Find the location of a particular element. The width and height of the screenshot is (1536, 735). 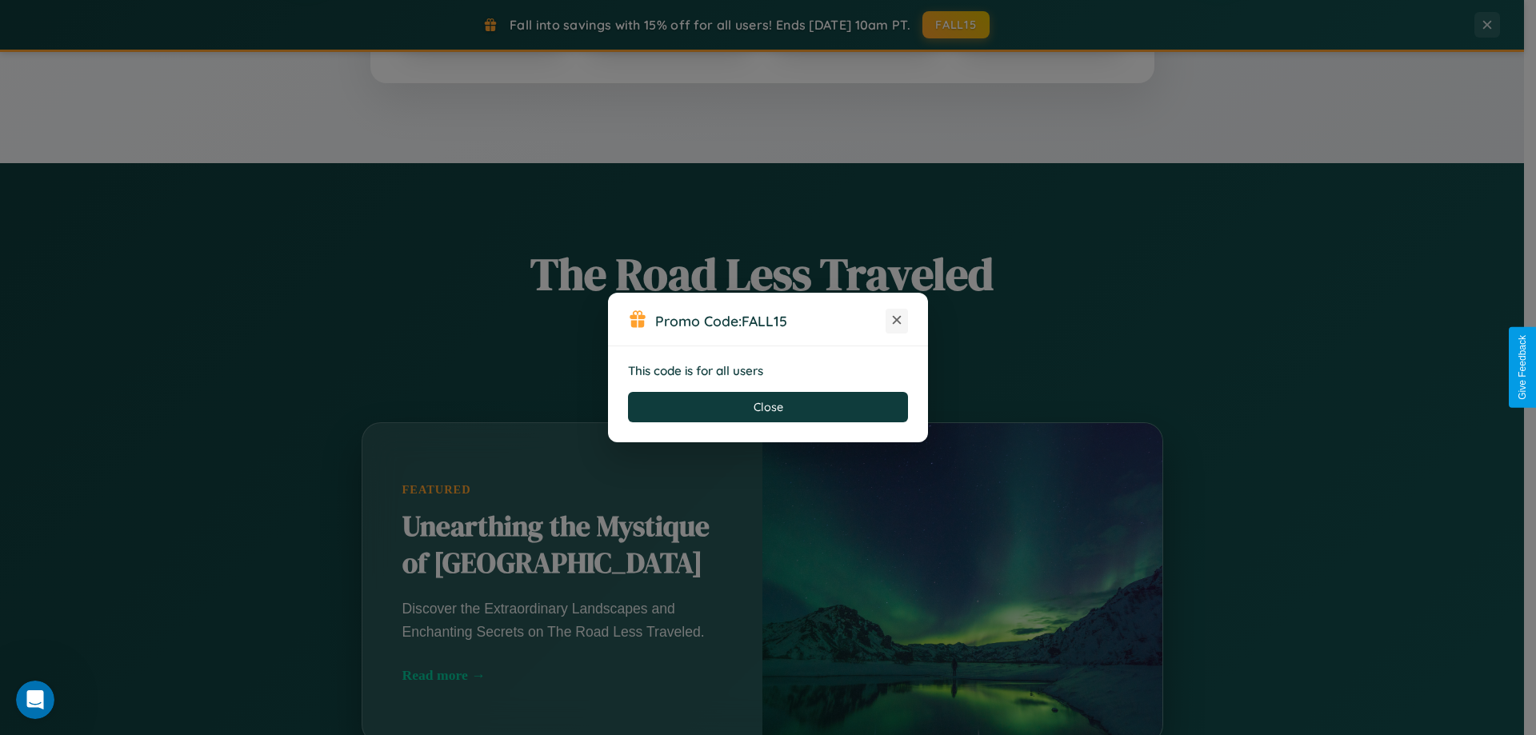

strong: This code is for all users is located at coordinates (695, 371).